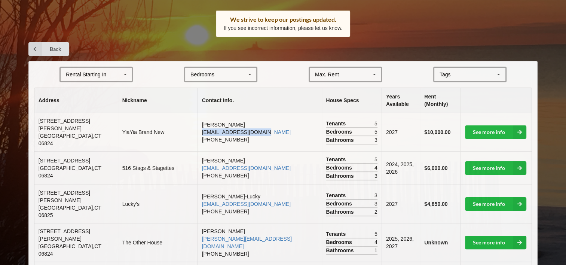 The image size is (566, 265). I want to click on th: Address, so click(76, 100).